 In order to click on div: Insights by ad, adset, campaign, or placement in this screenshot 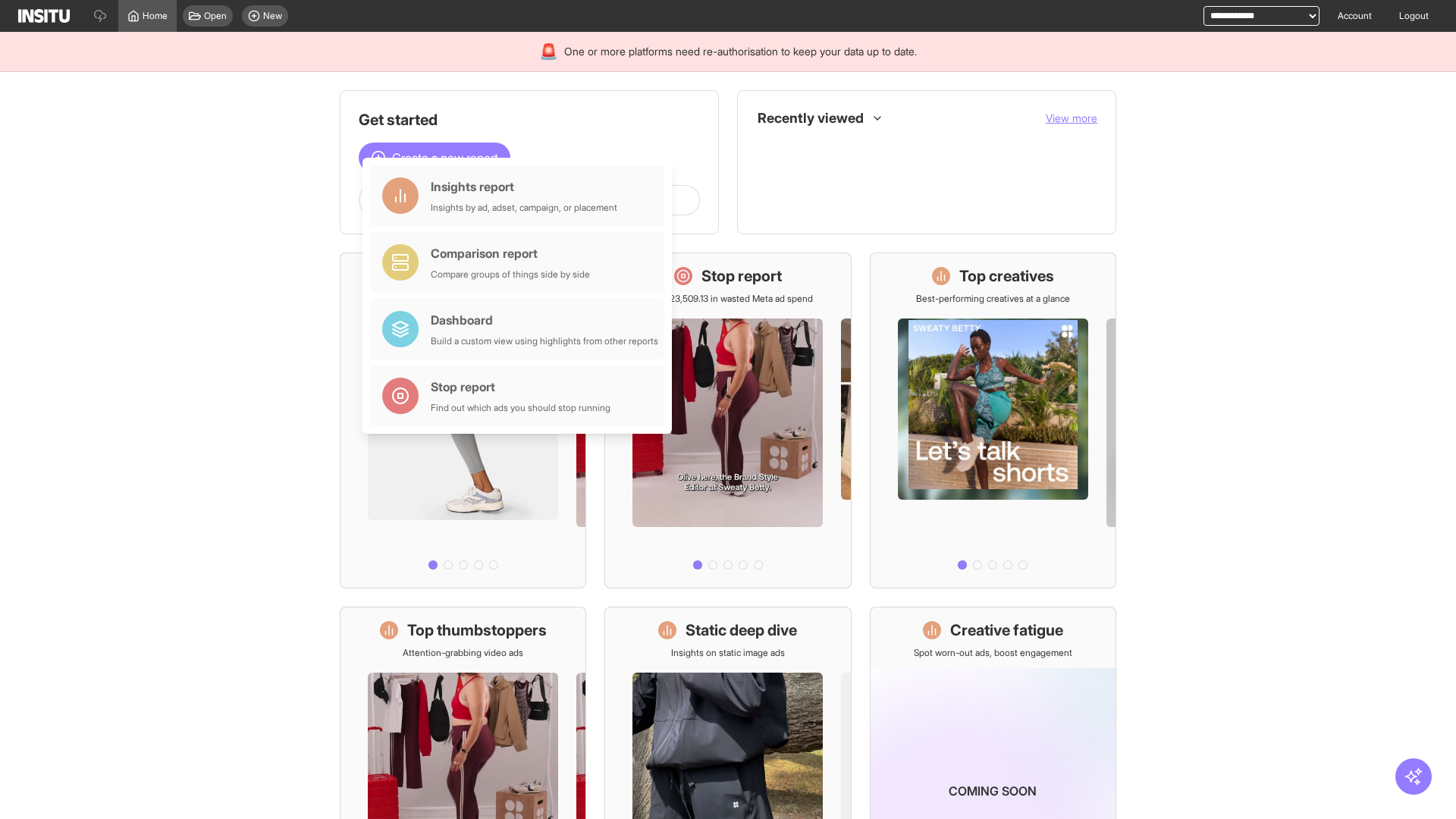, I will do `click(524, 208)`.